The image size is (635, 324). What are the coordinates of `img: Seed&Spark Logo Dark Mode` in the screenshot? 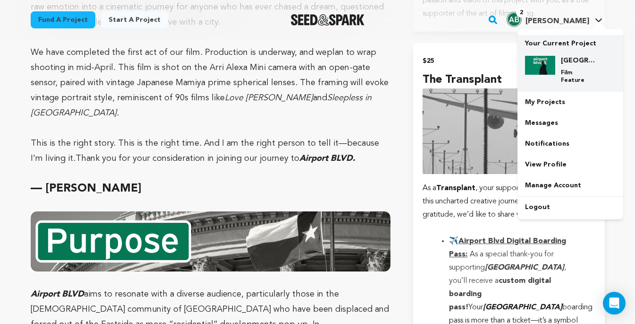 It's located at (328, 20).